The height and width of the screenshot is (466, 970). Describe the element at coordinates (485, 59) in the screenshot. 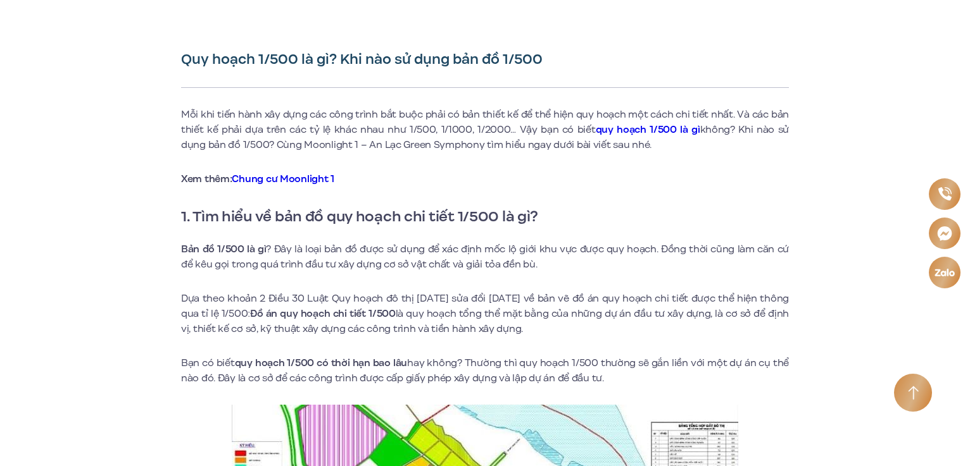

I see `h1: Quy hoạch 1/500 là gì? Khi nào sử dụng bản đồ 1/500` at that location.